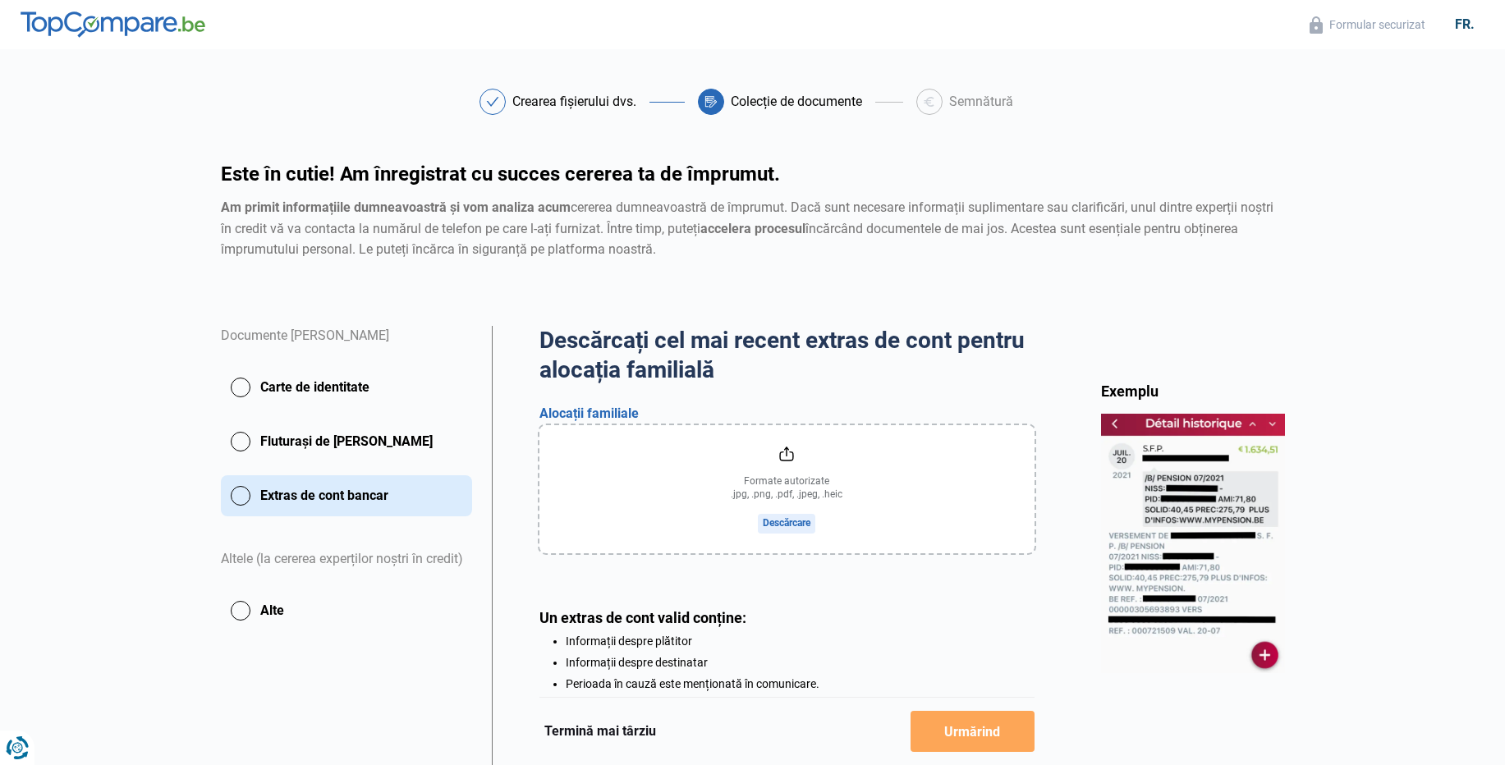 The width and height of the screenshot is (1505, 765). What do you see at coordinates (747, 218) in the screenshot?
I see `font: . Dacă sunt necesare informații suplimentare sau clarificări, unul dintre experții noștri în cred...` at bounding box center [747, 218].